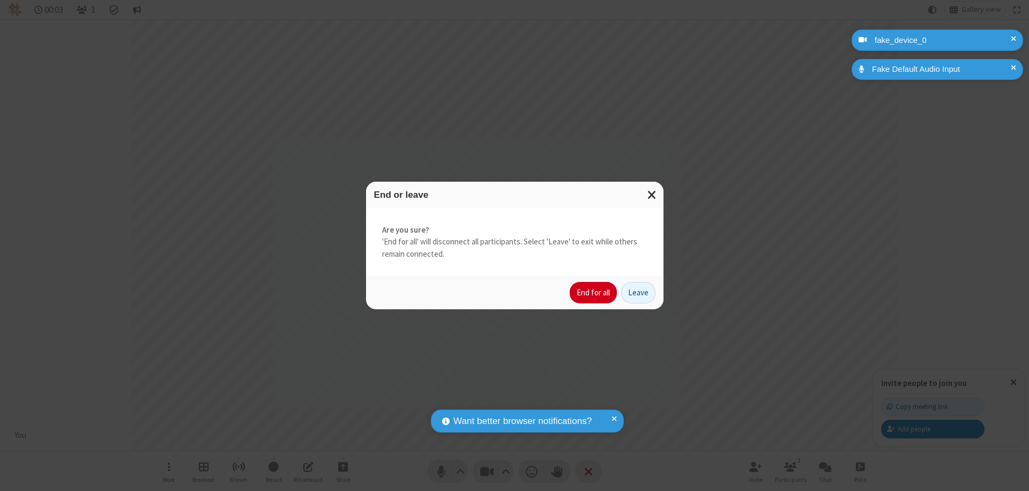  I want to click on div: fake_device_0, so click(943, 40).